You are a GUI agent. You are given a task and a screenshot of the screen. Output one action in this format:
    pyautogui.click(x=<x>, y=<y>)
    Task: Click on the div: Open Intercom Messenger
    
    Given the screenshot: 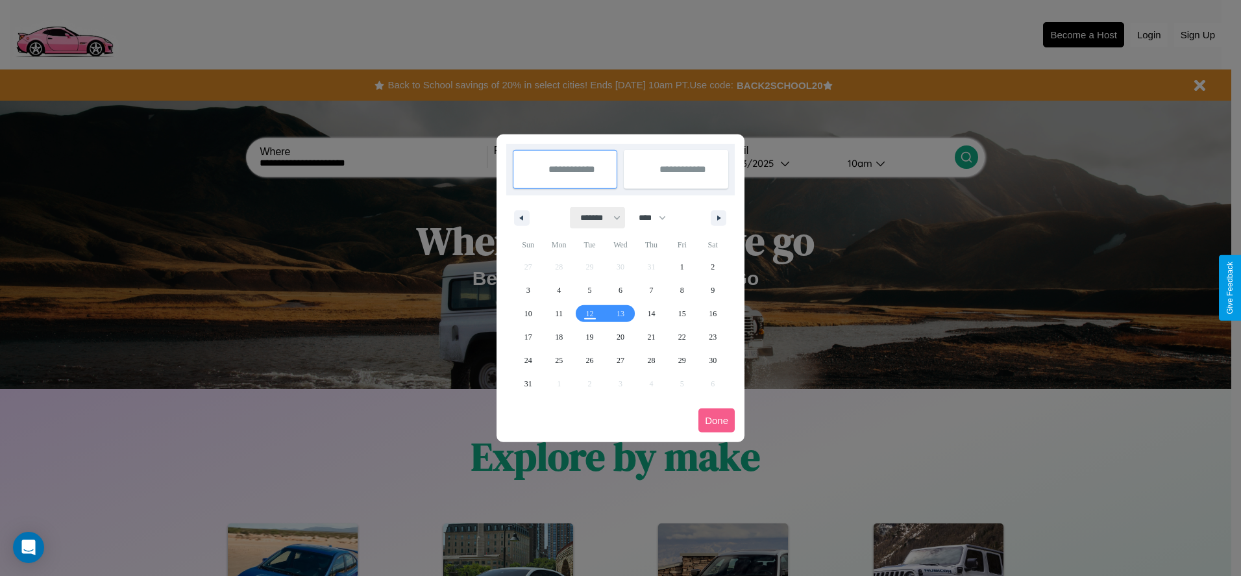 What is the action you would take?
    pyautogui.click(x=29, y=547)
    